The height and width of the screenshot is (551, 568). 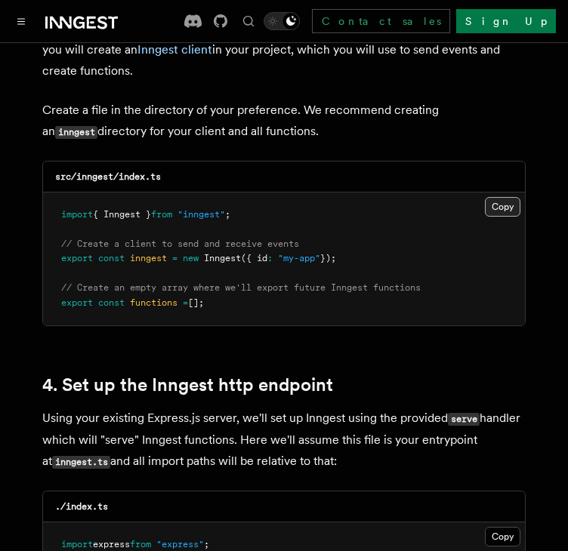 What do you see at coordinates (284, 440) in the screenshot?
I see `p: Using your existing Express.js server, we'll set up Inngest using the provided handler which will...` at bounding box center [284, 440].